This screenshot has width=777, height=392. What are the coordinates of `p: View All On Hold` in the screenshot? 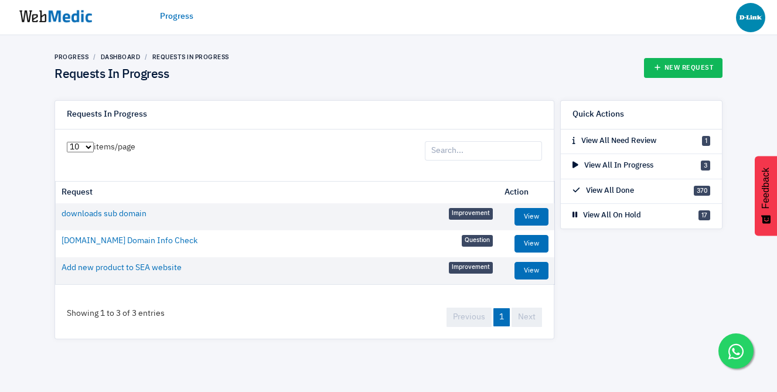 It's located at (607, 216).